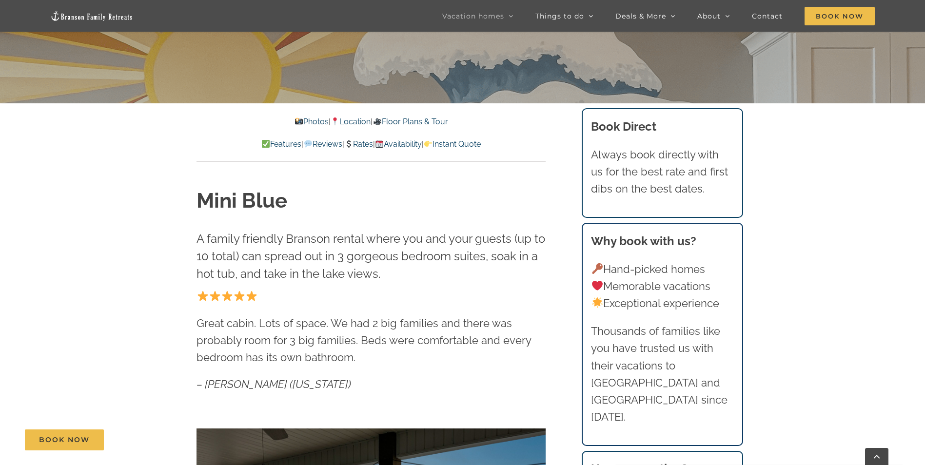 The image size is (925, 465). Describe the element at coordinates (560, 16) in the screenshot. I see `span: Things to do` at that location.